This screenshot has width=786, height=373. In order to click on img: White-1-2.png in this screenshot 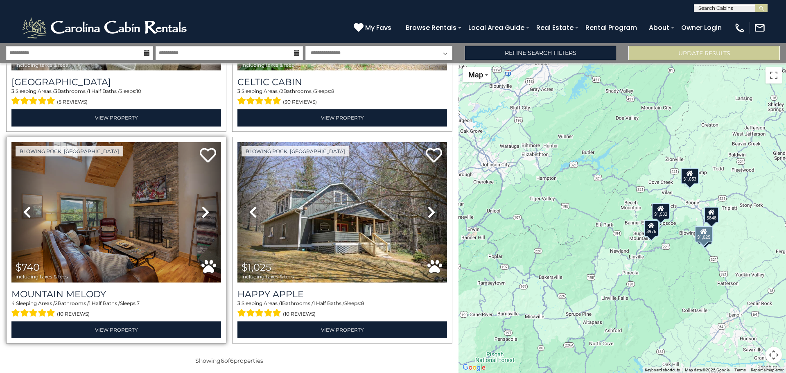, I will do `click(105, 28)`.